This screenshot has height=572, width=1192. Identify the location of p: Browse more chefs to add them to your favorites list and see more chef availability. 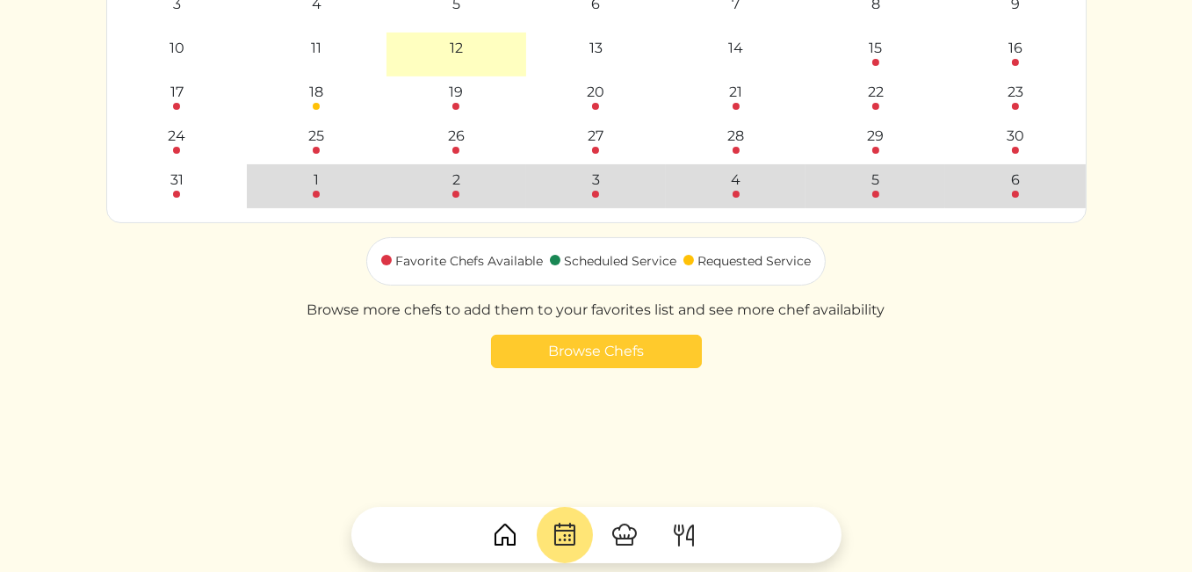
(596, 310).